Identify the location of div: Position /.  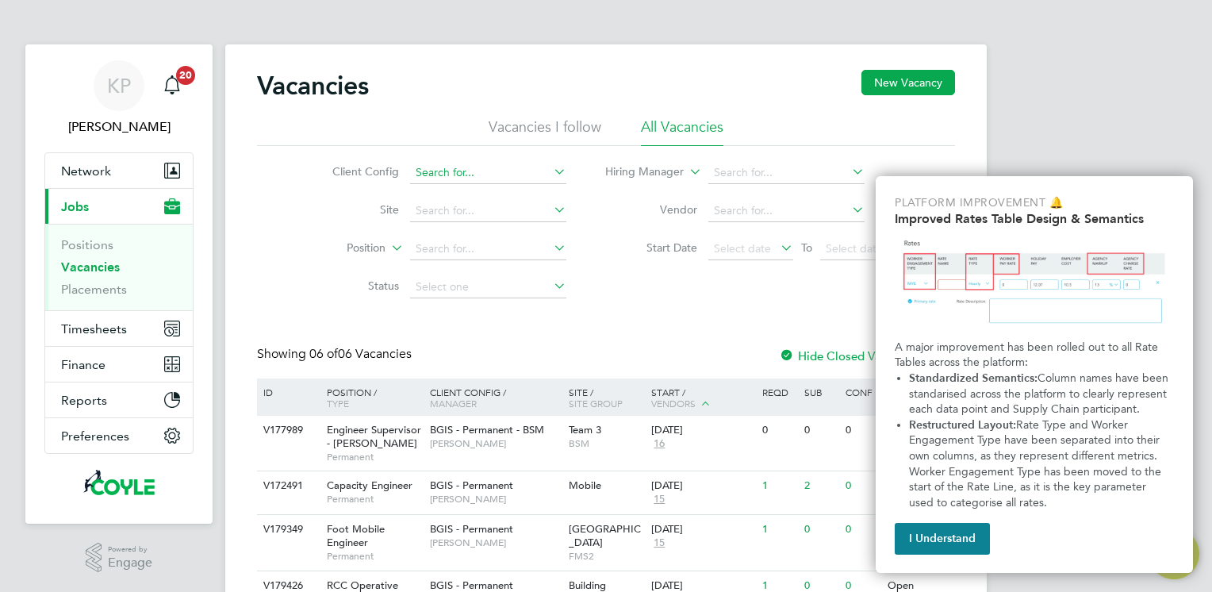
(370, 397).